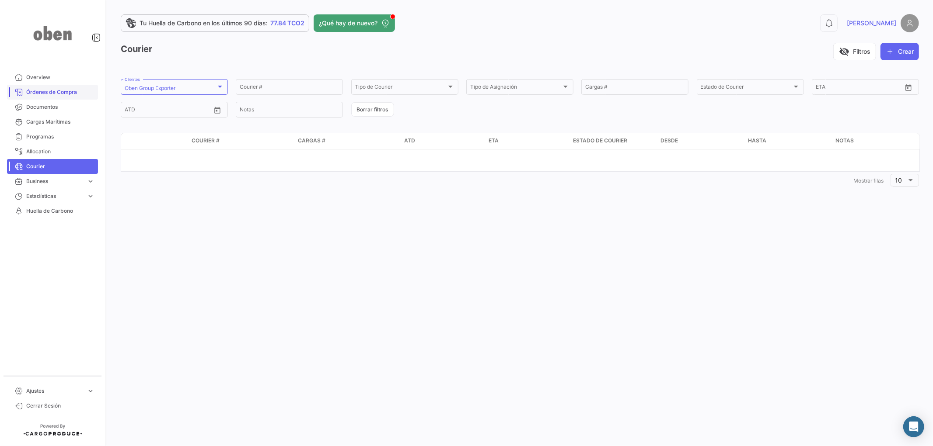 The image size is (933, 446). Describe the element at coordinates (60, 92) in the screenshot. I see `span: Órdenes de Compra` at that location.